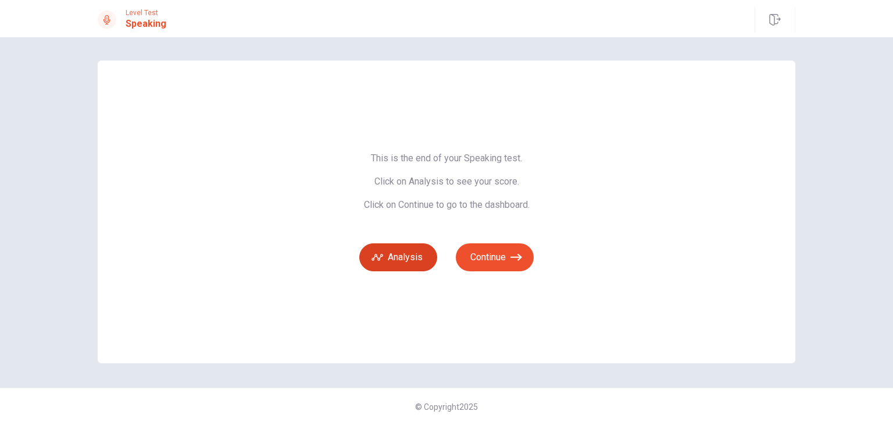  I want to click on span: © Copyright 2025, so click(447, 407).